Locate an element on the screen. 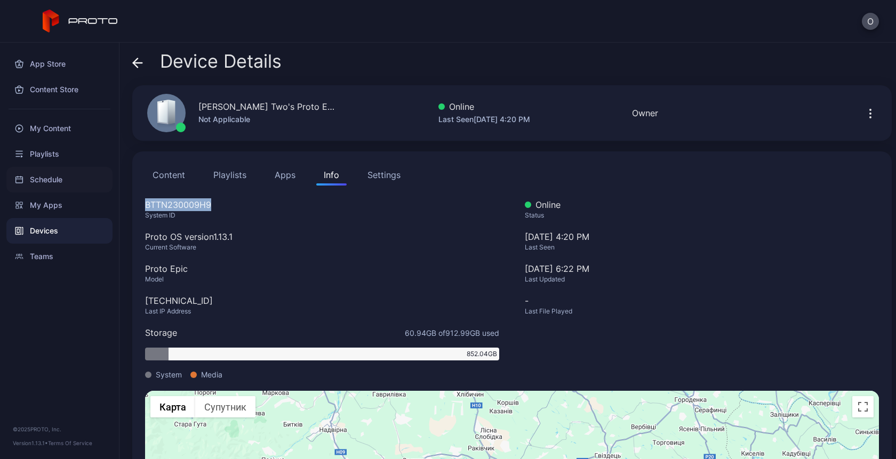 This screenshot has width=896, height=459. button: Показати карту вулиць is located at coordinates (173, 407).